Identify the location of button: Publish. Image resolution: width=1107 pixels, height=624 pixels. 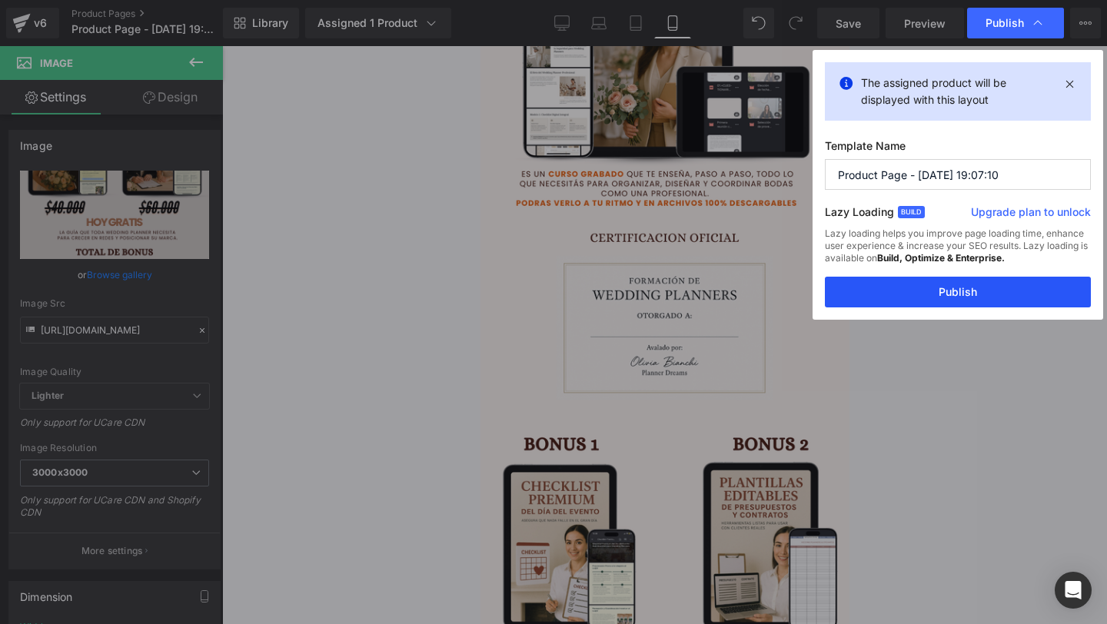
(958, 292).